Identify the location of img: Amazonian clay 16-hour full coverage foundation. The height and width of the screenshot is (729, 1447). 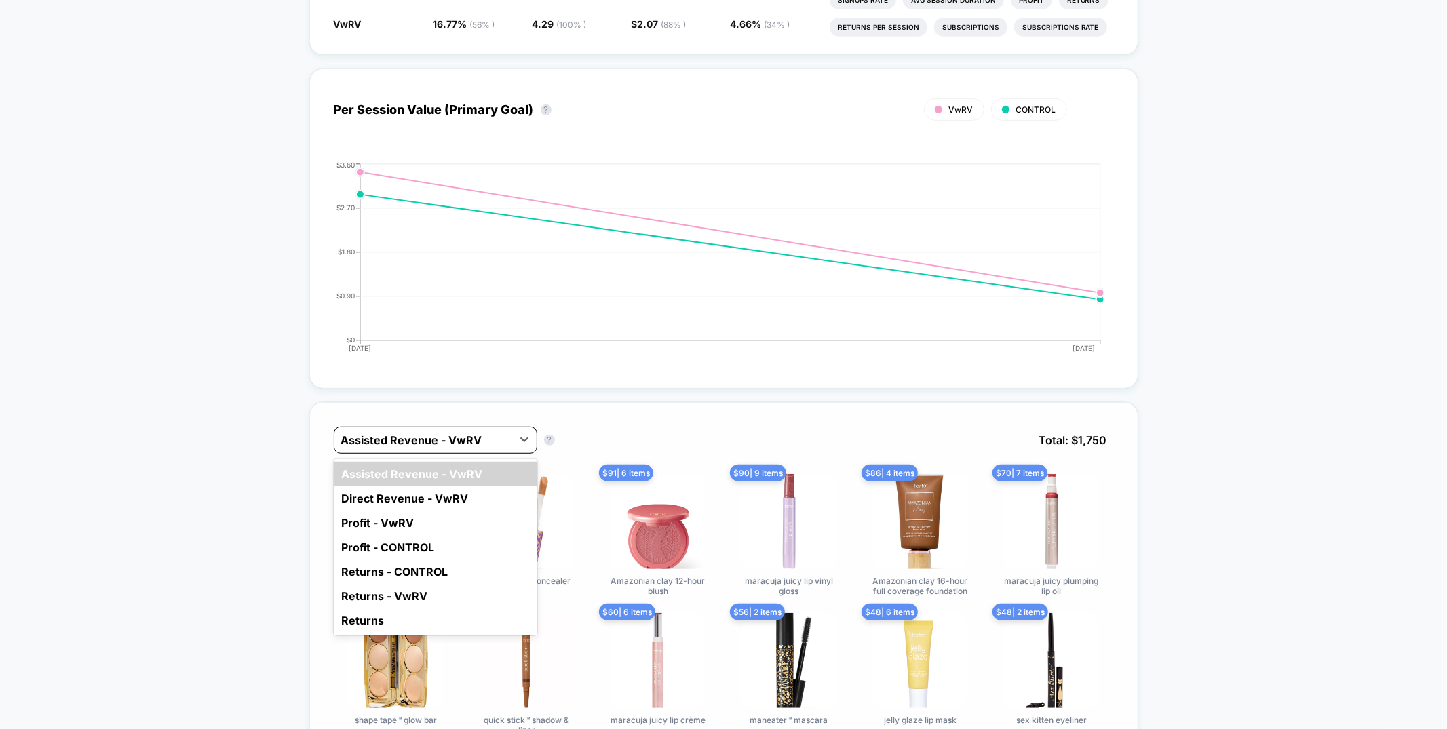
(920, 522).